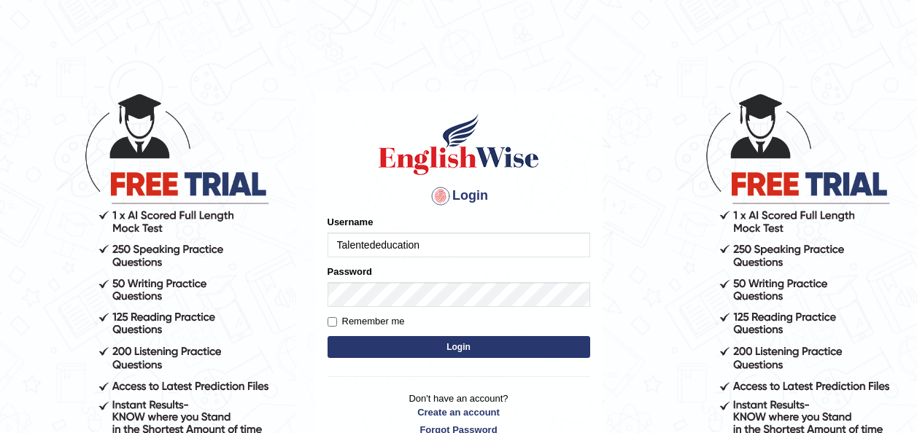 This screenshot has height=433, width=917. I want to click on h4: Login, so click(459, 196).